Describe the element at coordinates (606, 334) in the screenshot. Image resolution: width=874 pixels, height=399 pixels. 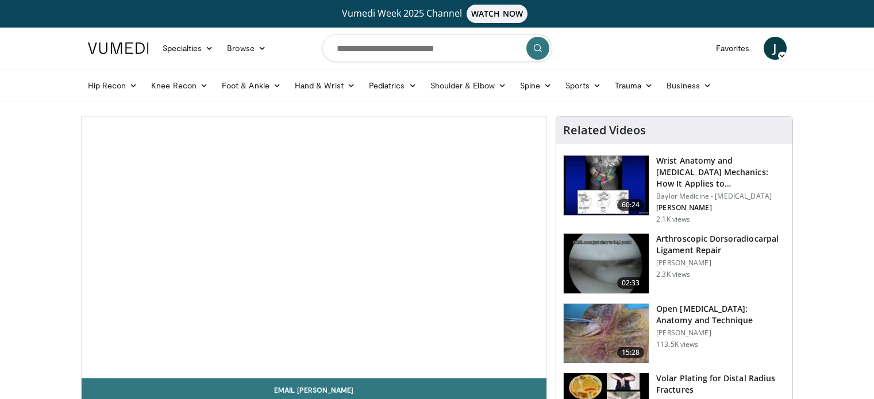
I see `img: Bindra_-_open_carpal_tunnel_2.png.150x105_q85_crop-smart_upscale.jpg` at that location.